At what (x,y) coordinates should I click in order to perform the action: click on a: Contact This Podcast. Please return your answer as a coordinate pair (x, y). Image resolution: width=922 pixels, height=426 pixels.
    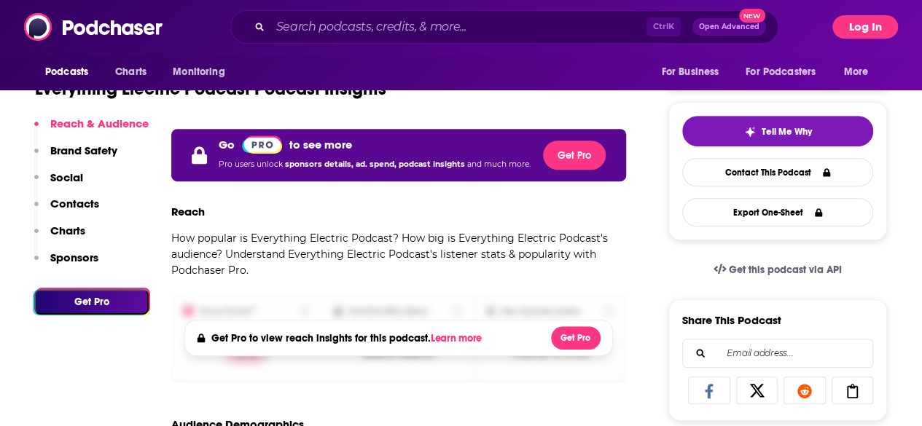
    Looking at the image, I should click on (778, 172).